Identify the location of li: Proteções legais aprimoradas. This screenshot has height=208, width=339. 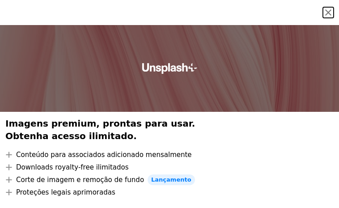
(169, 192).